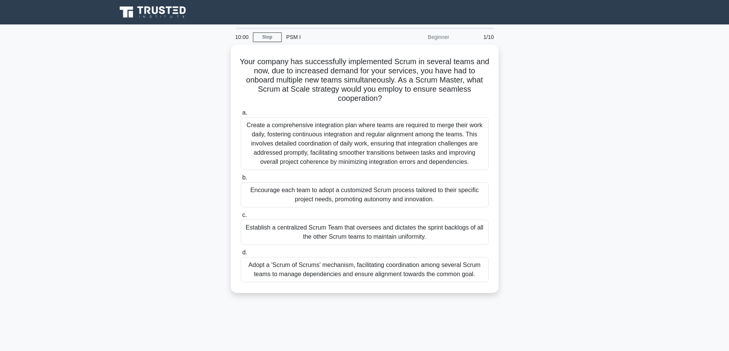 The height and width of the screenshot is (351, 729). I want to click on div: 10:00, so click(242, 37).